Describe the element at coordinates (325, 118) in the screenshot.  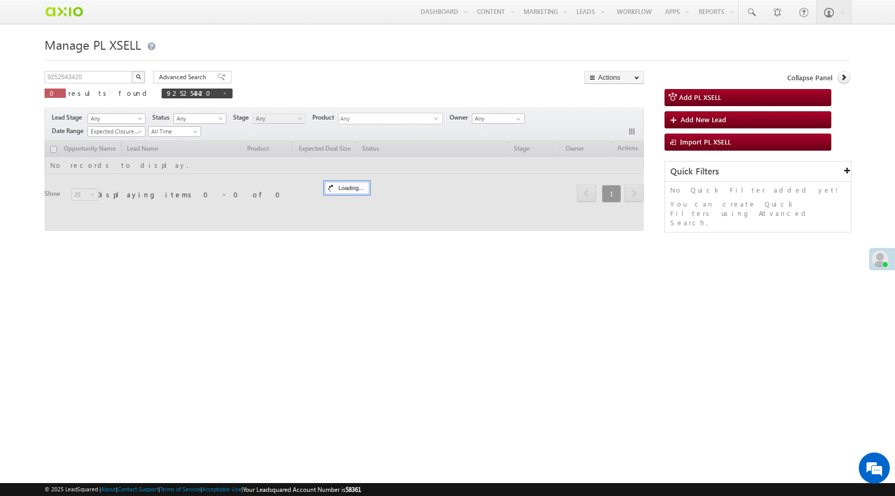
I see `span: Product` at that location.